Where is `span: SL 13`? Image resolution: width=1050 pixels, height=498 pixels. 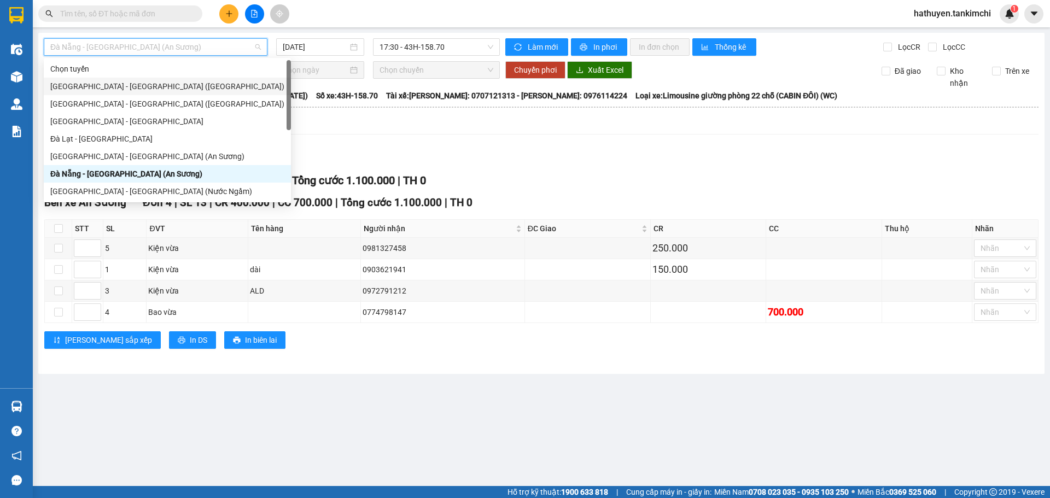
span: SL 13 is located at coordinates (193, 202).